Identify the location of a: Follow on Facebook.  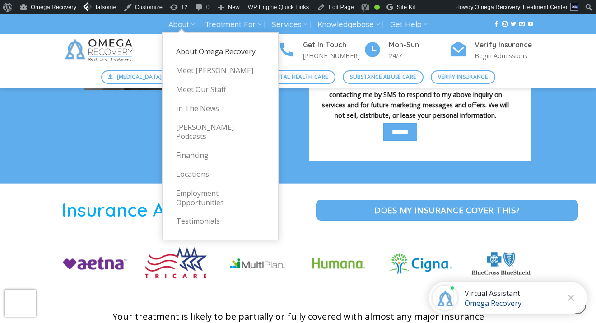
(496, 24).